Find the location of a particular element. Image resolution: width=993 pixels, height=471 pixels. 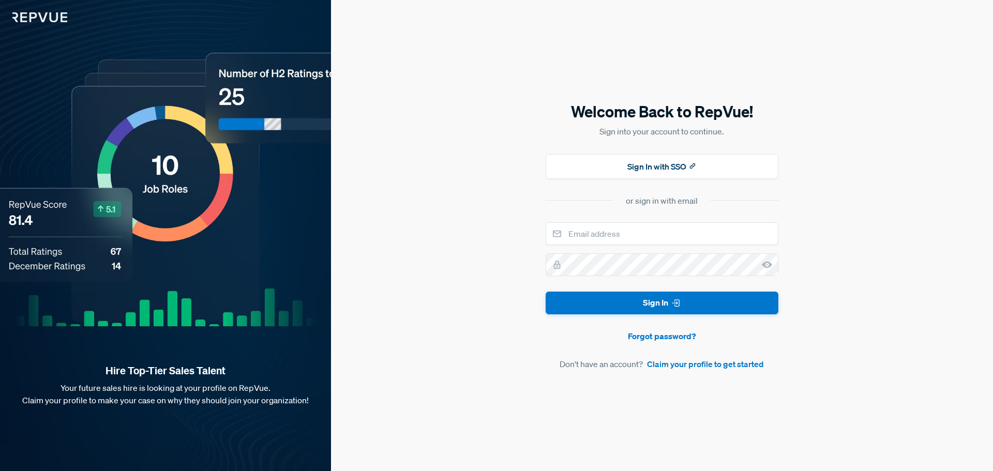

p: Sign into your account to continue. is located at coordinates (662, 131).